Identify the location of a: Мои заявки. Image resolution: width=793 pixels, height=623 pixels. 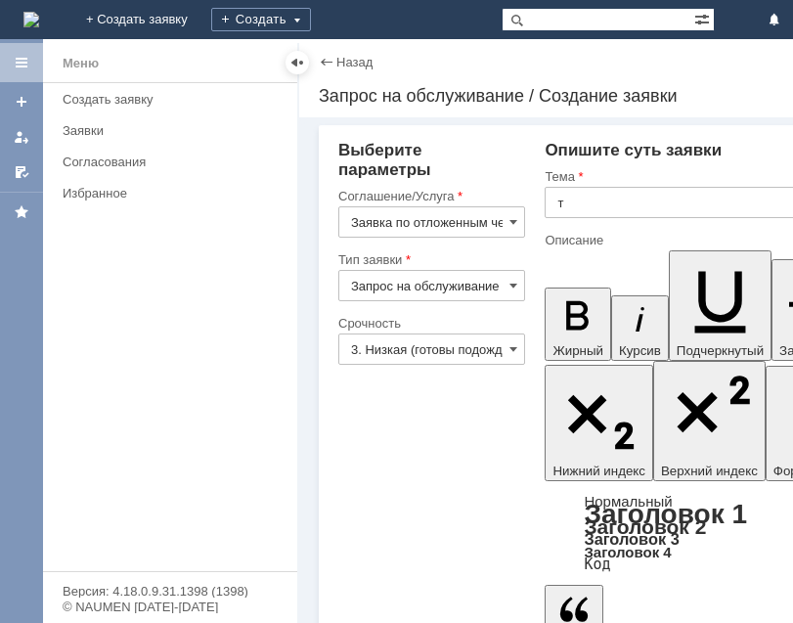
(22, 137).